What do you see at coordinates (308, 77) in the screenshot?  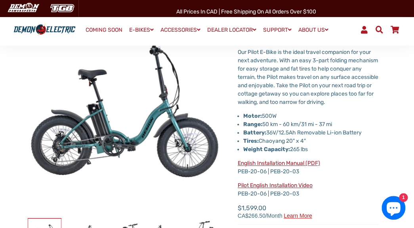 I see `p: Our Pilot E-Bike is the ideal travel companion for your next adventure. With an easy 3-part foldi...` at bounding box center [308, 77].